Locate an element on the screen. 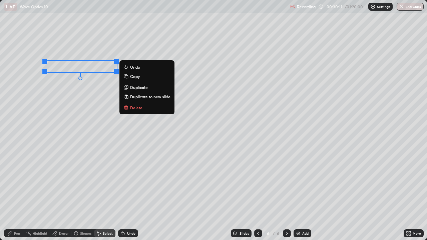  div: More is located at coordinates (417, 234).